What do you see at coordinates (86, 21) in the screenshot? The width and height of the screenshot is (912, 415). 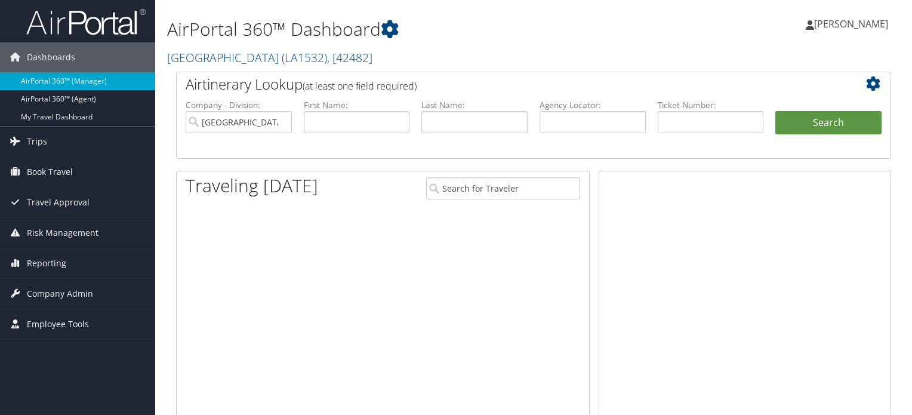 I see `img: airportal-logo.png` at bounding box center [86, 21].